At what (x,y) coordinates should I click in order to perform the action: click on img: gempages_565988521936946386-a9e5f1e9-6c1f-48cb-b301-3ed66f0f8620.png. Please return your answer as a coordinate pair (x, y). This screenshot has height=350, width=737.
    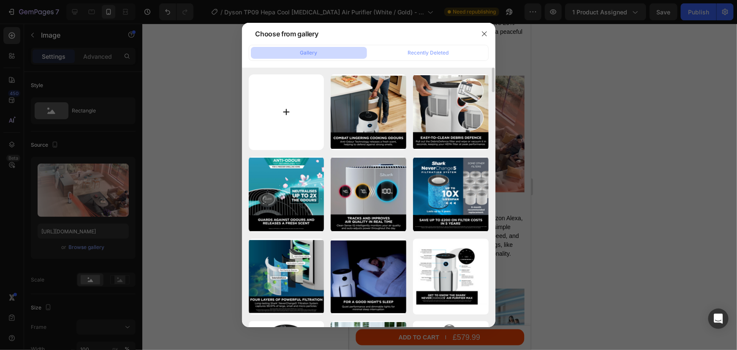
    Looking at the image, I should click on (91, 110).